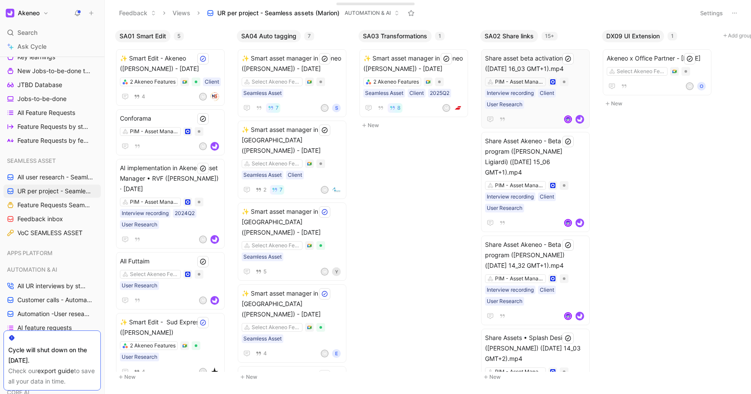 The height and width of the screenshot is (394, 751). I want to click on a: JTBD Database, so click(52, 85).